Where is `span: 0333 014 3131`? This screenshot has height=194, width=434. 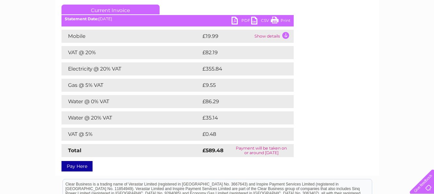
span: 0333 014 3131 is located at coordinates (333, 7).